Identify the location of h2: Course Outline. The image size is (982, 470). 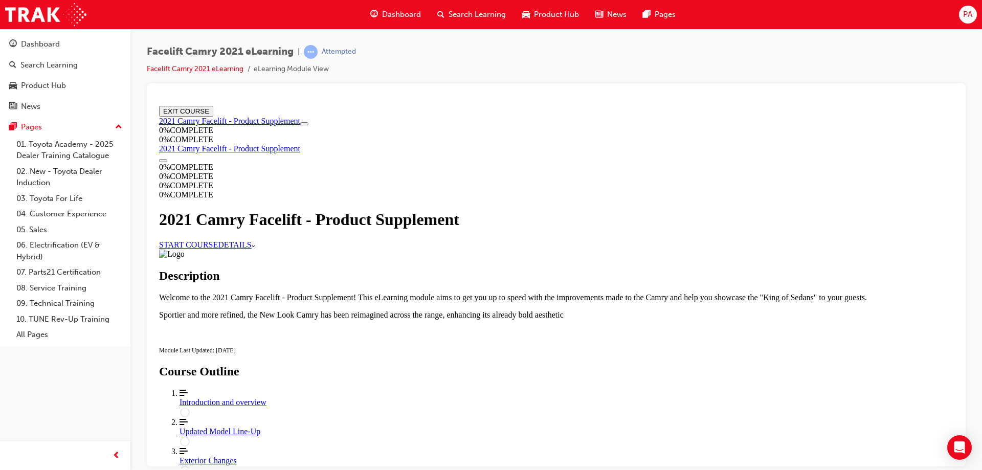
(401, 269).